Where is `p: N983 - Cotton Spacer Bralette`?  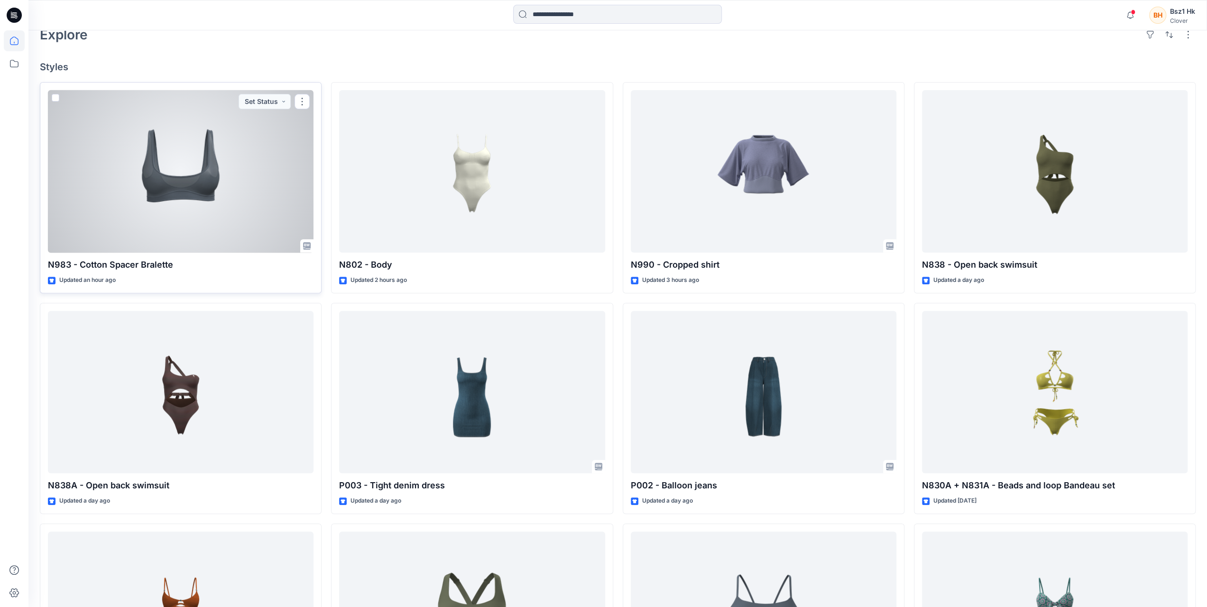 p: N983 - Cotton Spacer Bralette is located at coordinates (181, 265).